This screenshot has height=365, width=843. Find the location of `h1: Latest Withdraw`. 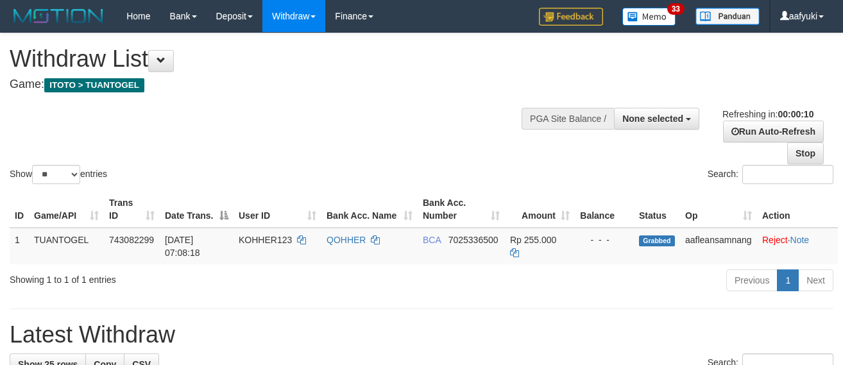

h1: Latest Withdraw is located at coordinates (422, 335).